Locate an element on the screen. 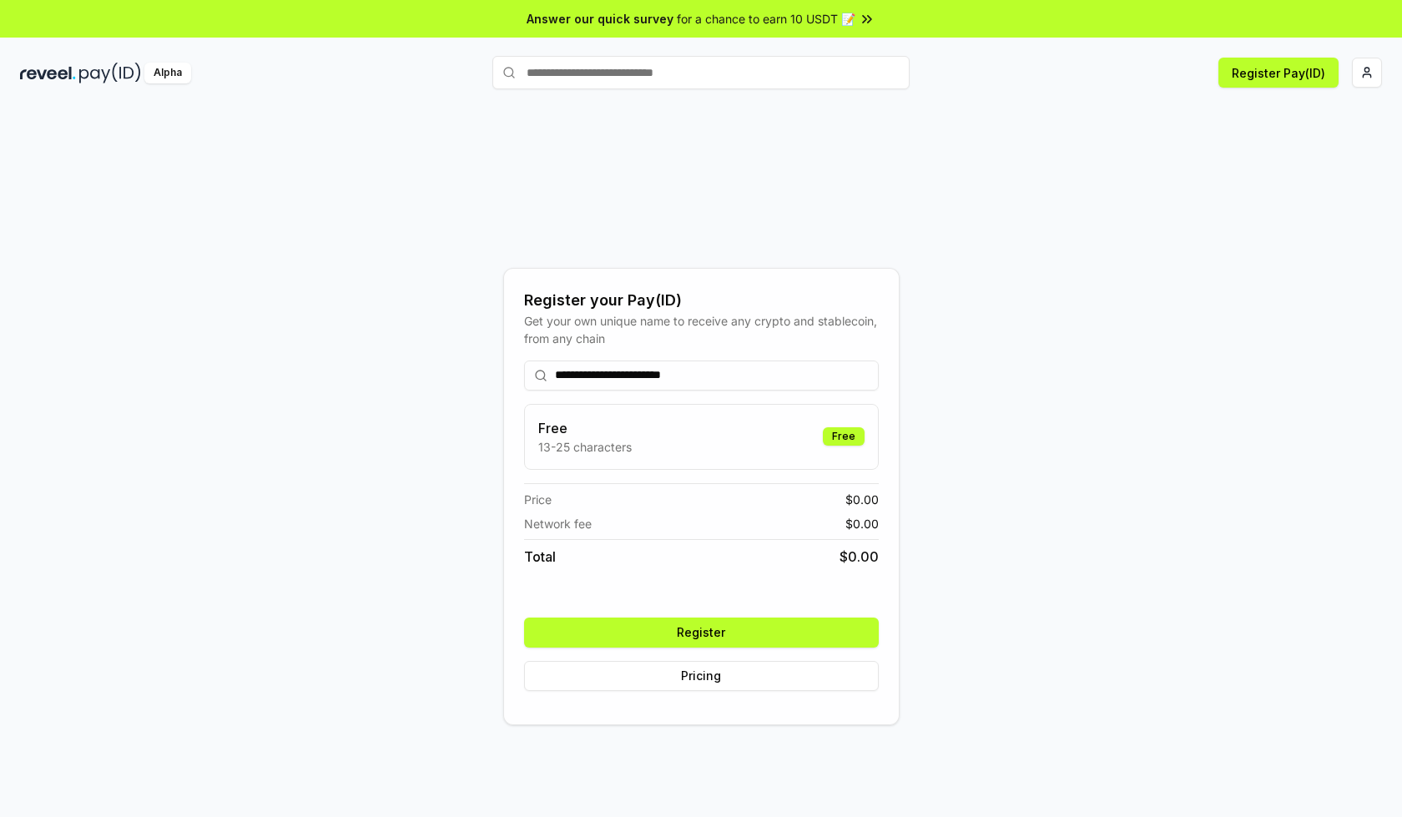  span: Total is located at coordinates (540, 556).